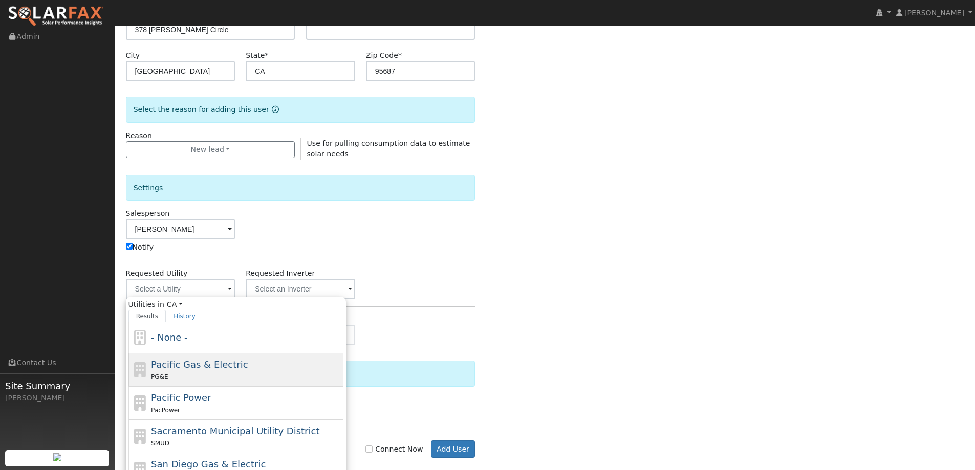 The width and height of the screenshot is (975, 470). What do you see at coordinates (388, 148) in the screenshot?
I see `span: Use for pulling consumption data to estimate solar needs` at bounding box center [388, 148].